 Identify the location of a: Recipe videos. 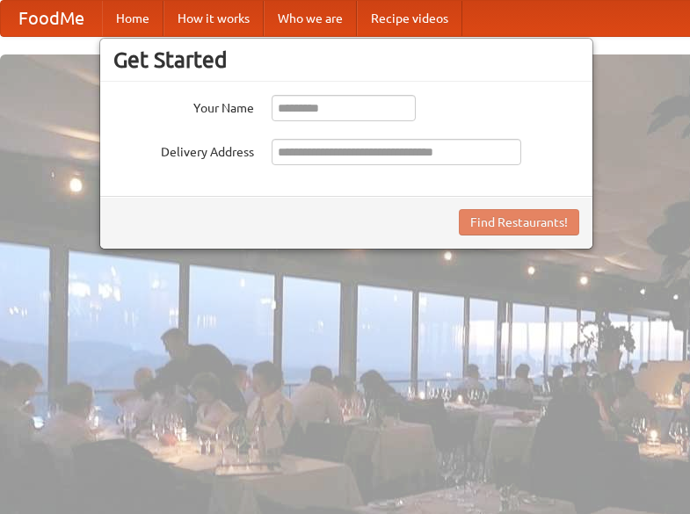
(409, 18).